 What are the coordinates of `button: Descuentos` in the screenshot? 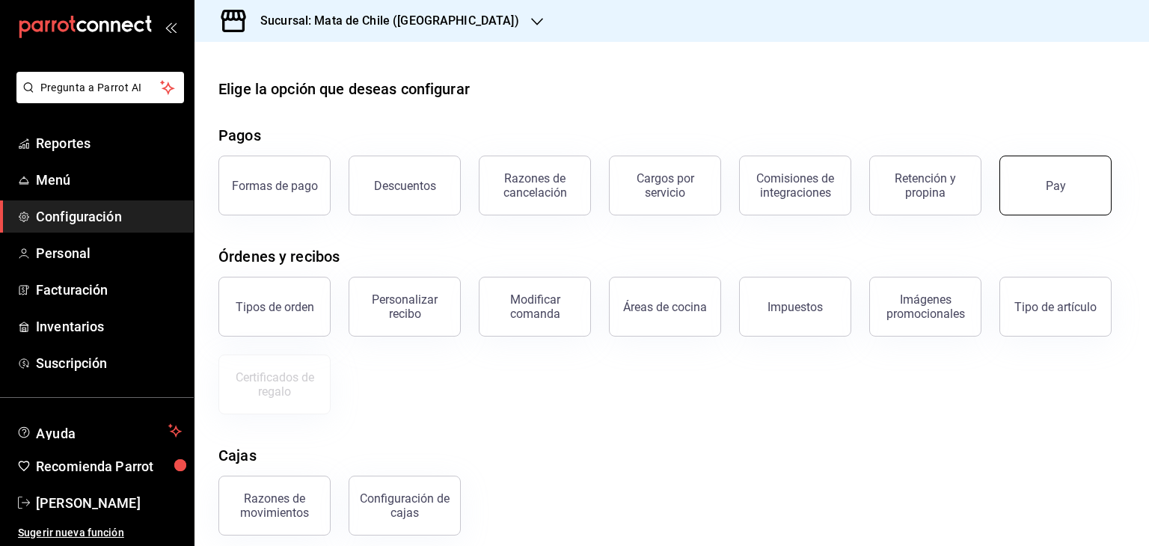 It's located at (405, 186).